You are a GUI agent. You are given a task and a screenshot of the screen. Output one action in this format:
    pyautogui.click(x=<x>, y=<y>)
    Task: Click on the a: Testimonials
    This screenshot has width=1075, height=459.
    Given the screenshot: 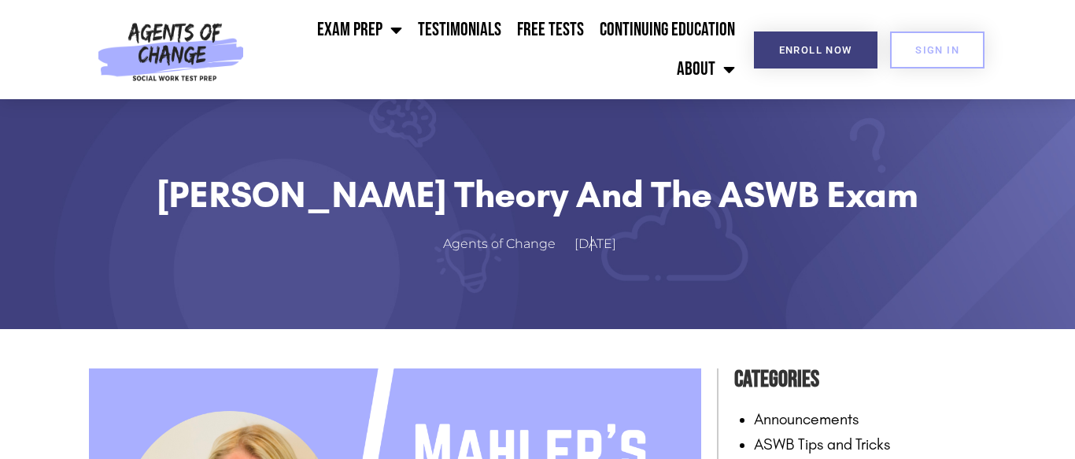 What is the action you would take?
    pyautogui.click(x=460, y=30)
    